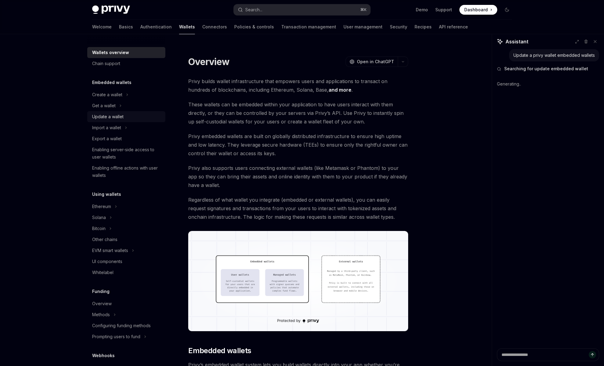  I want to click on button: Toggle dark mode, so click(507, 10).